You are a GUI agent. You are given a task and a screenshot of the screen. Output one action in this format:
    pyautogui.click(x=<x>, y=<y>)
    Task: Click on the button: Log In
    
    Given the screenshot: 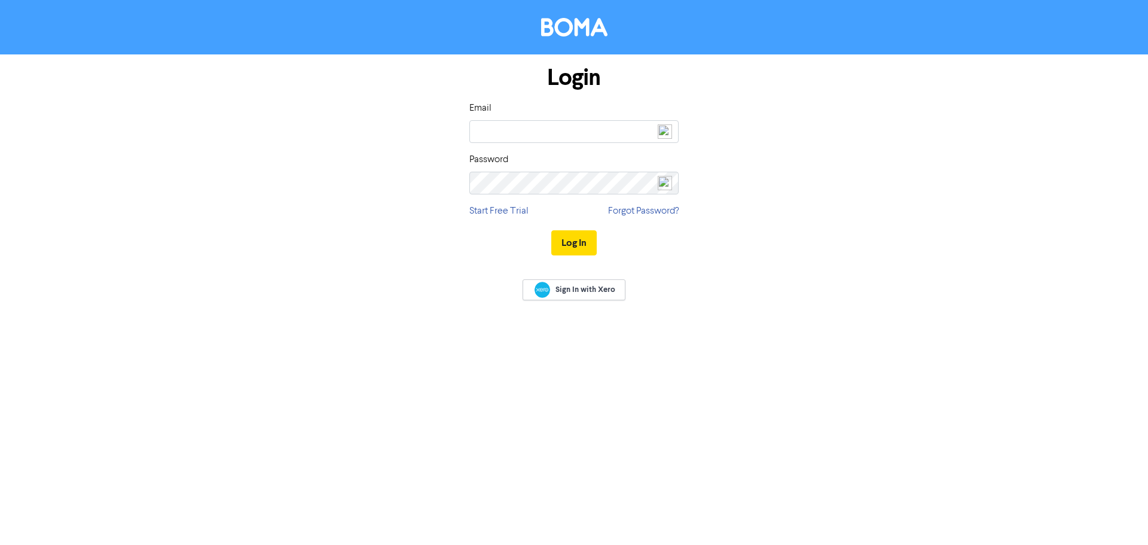 What is the action you would take?
    pyautogui.click(x=574, y=243)
    